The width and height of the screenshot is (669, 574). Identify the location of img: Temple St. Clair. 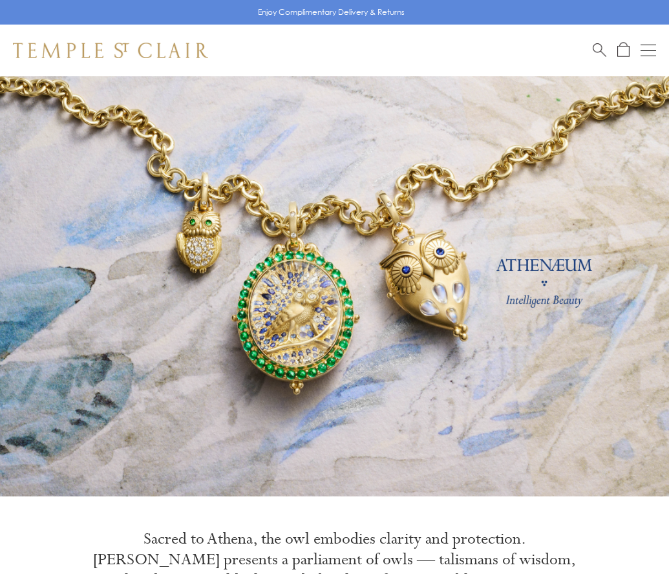
(111, 50).